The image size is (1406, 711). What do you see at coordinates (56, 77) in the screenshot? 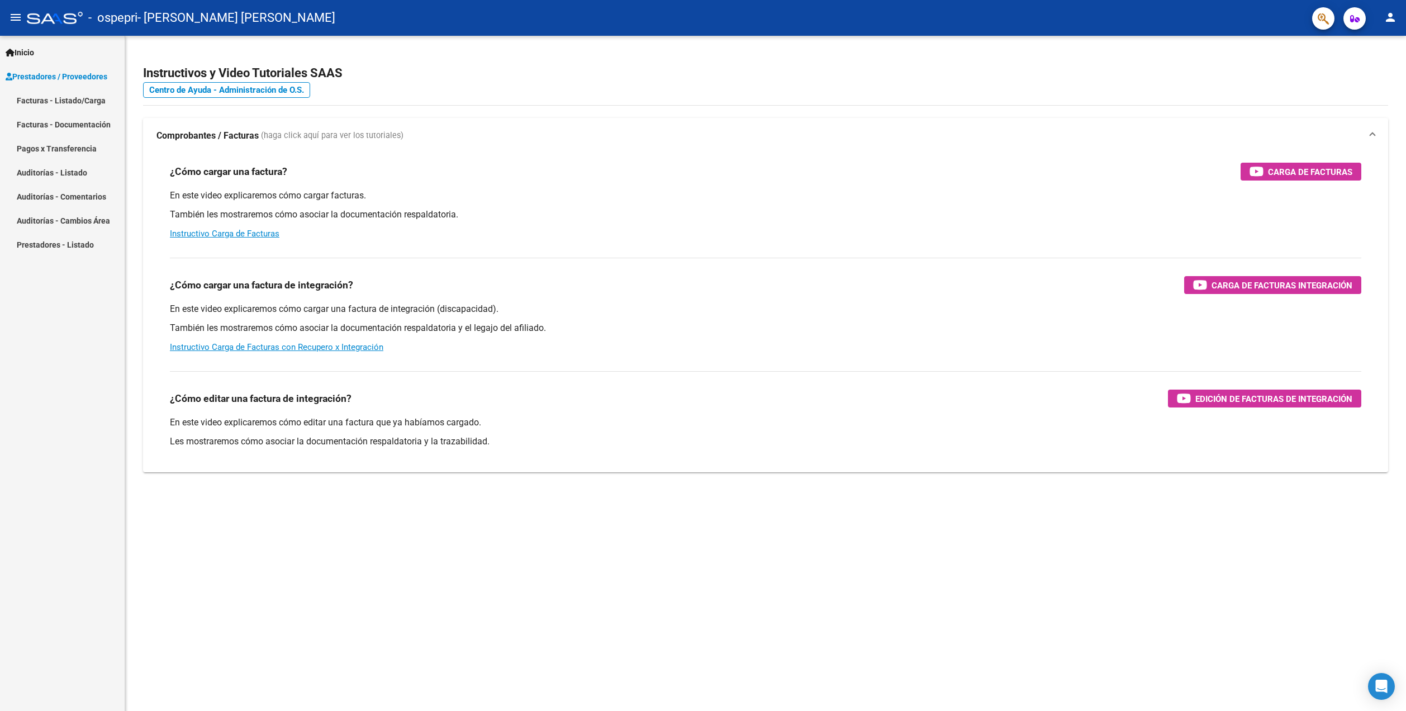
I see `span: Prestadores / Proveedores` at bounding box center [56, 77].